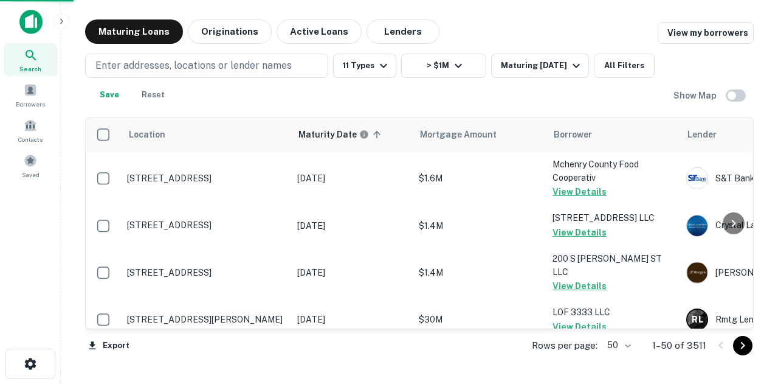  I want to click on div: Maturity dates displayed may be estimated. Please contact the lender for the most accurate maturi..., so click(334, 134).